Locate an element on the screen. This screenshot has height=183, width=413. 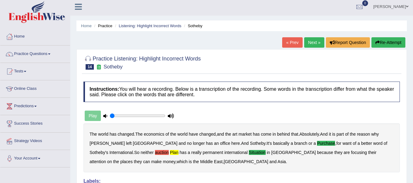
b: Instructions: is located at coordinates (104, 89).